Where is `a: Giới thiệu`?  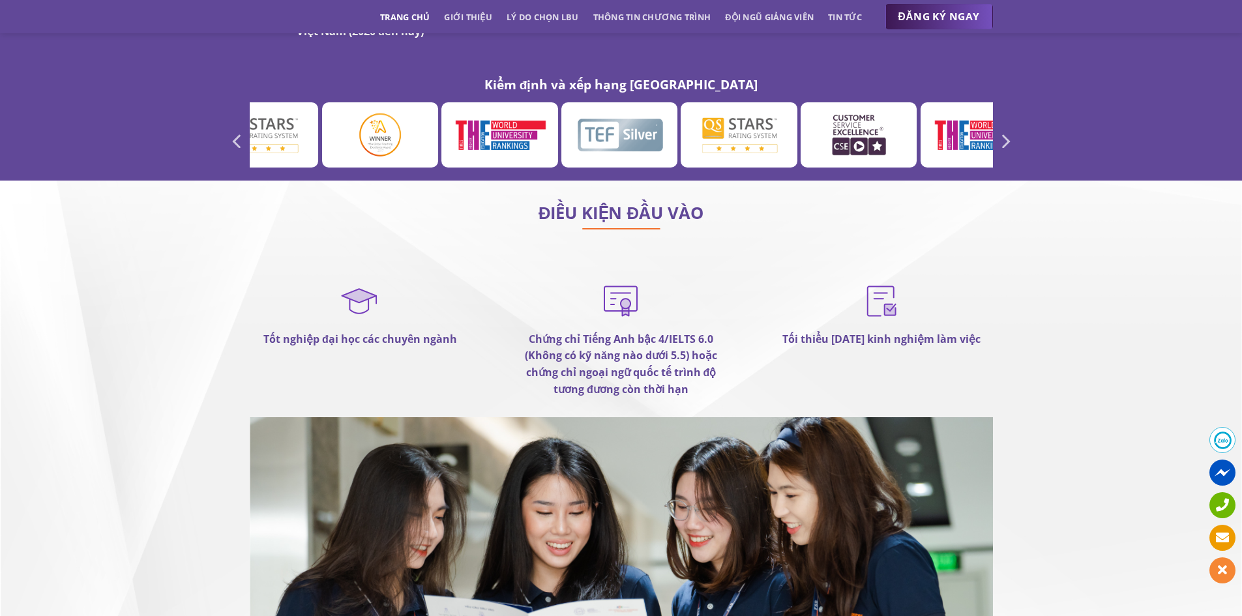 a: Giới thiệu is located at coordinates (468, 17).